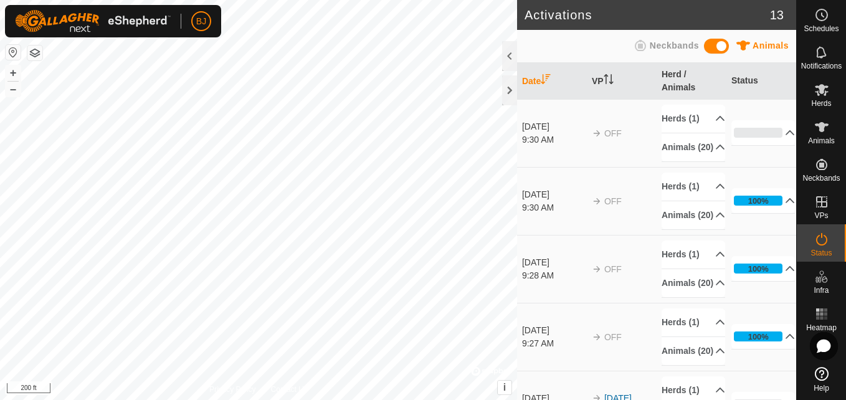 Image resolution: width=846 pixels, height=400 pixels. I want to click on span: Schedules, so click(822, 29).